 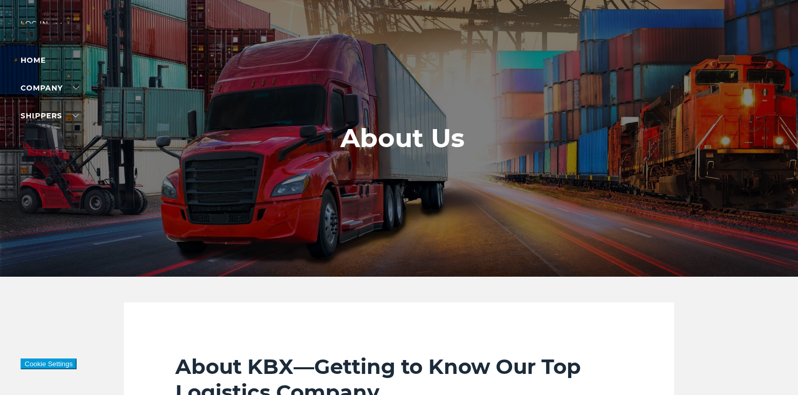 I want to click on h1: About Us, so click(x=402, y=138).